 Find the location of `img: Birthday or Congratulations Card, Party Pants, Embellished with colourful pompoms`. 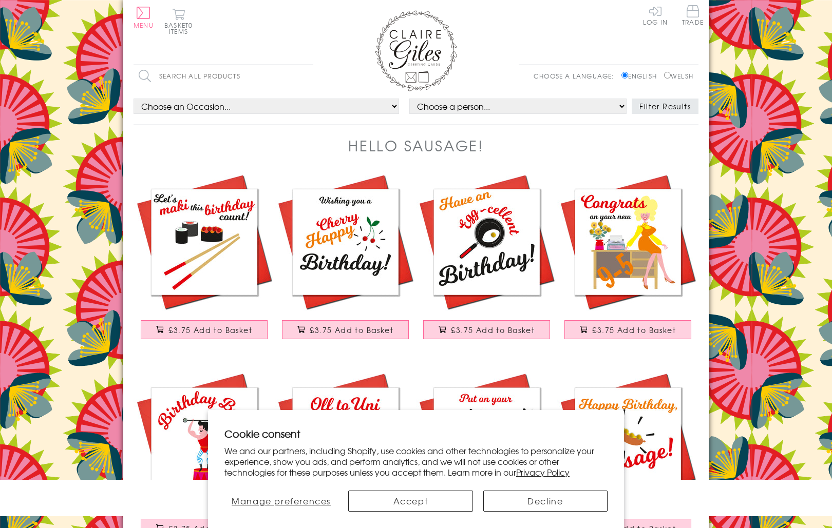

img: Birthday or Congratulations Card, Party Pants, Embellished with colourful pompoms is located at coordinates (486, 440).